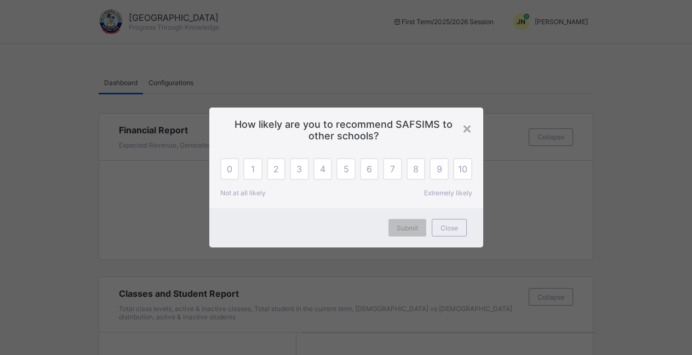 The image size is (692, 355). What do you see at coordinates (463, 169) in the screenshot?
I see `span: 10` at bounding box center [463, 169].